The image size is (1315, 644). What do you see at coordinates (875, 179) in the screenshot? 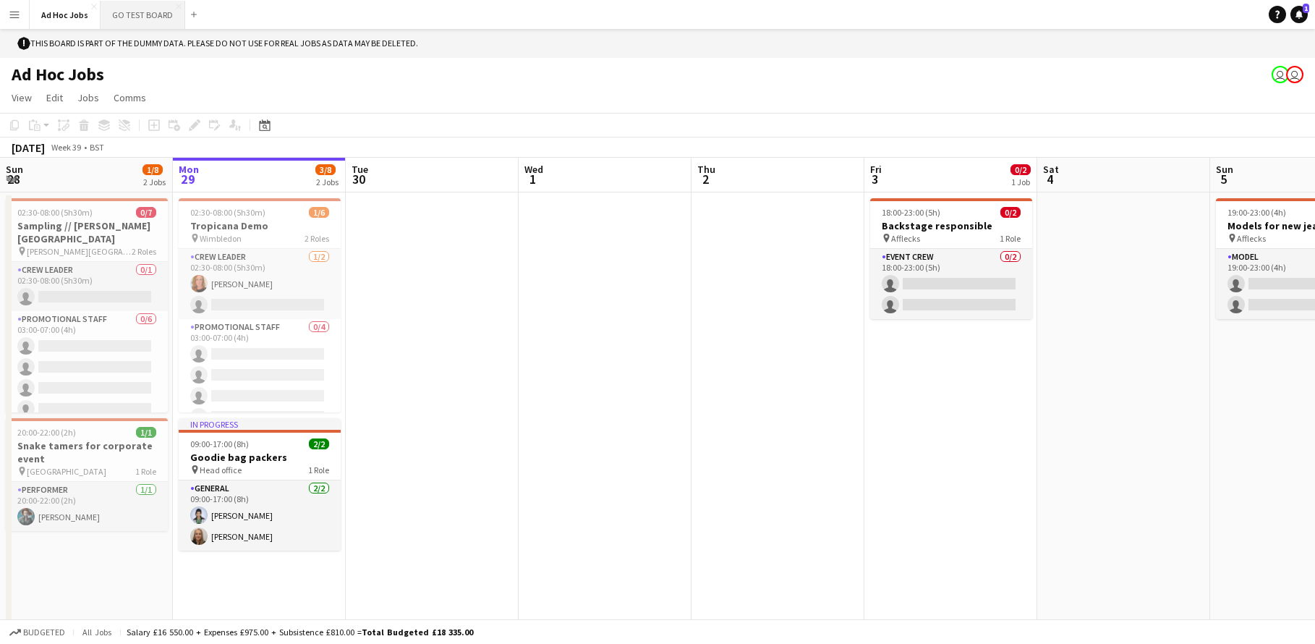
I see `span: 3` at bounding box center [875, 179].